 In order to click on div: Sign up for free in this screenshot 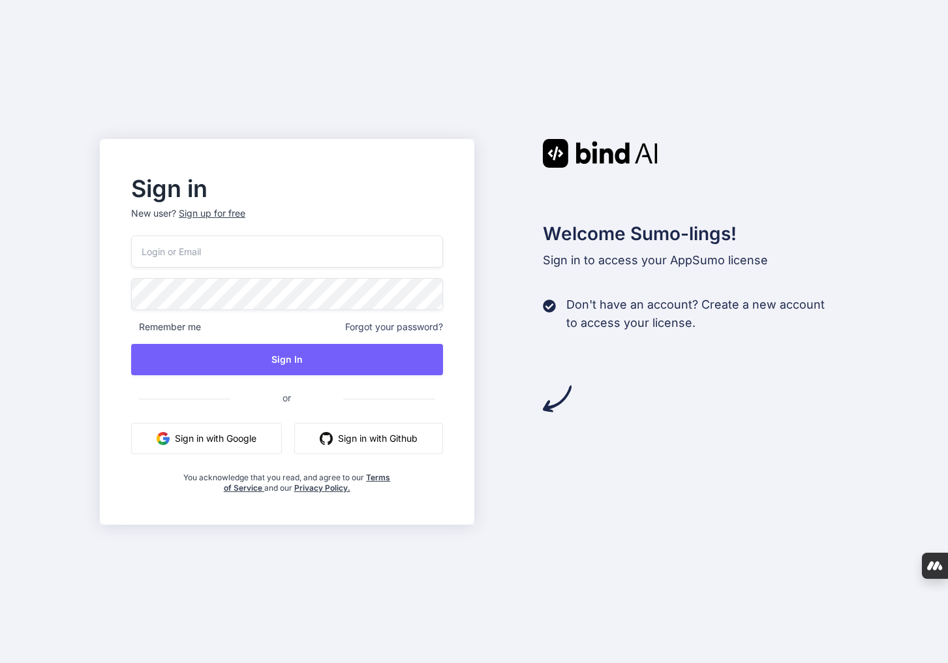, I will do `click(212, 213)`.